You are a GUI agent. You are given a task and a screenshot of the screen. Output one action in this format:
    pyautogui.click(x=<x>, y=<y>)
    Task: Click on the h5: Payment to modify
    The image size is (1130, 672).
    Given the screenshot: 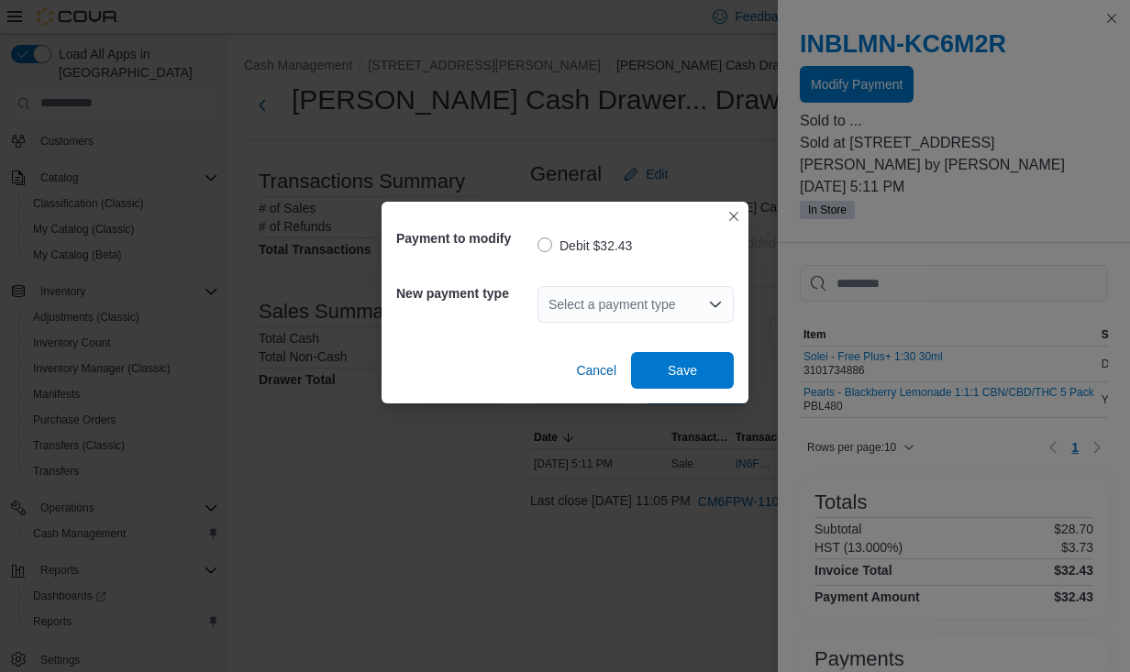 What is the action you would take?
    pyautogui.click(x=465, y=238)
    